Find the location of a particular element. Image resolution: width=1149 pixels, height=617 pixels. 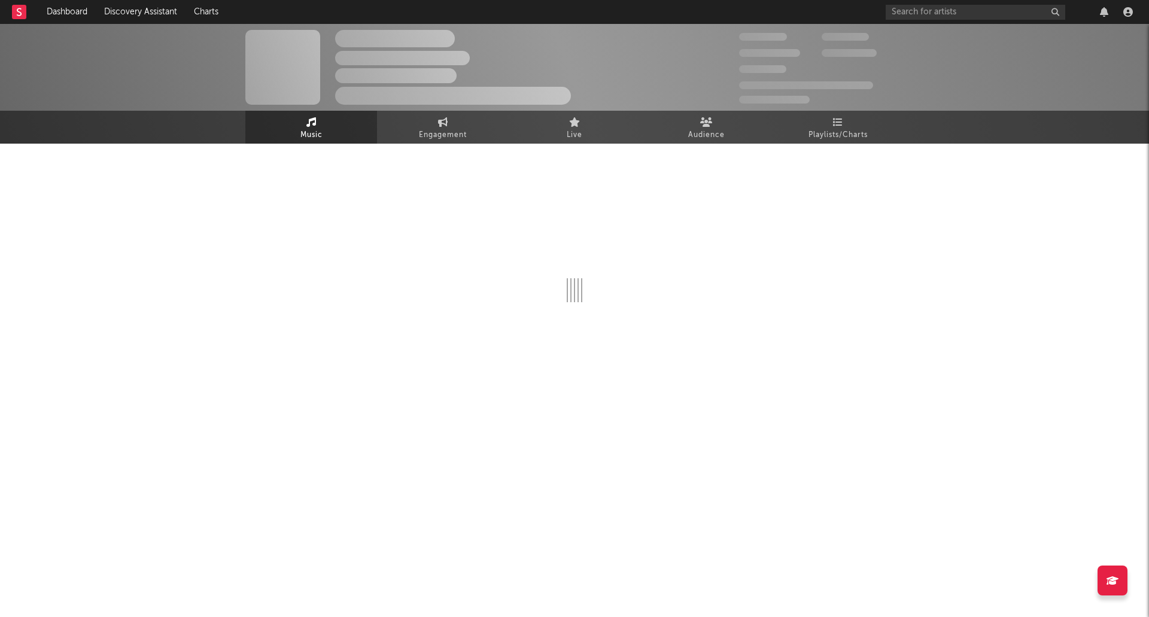

span: Engagement is located at coordinates (443, 135).